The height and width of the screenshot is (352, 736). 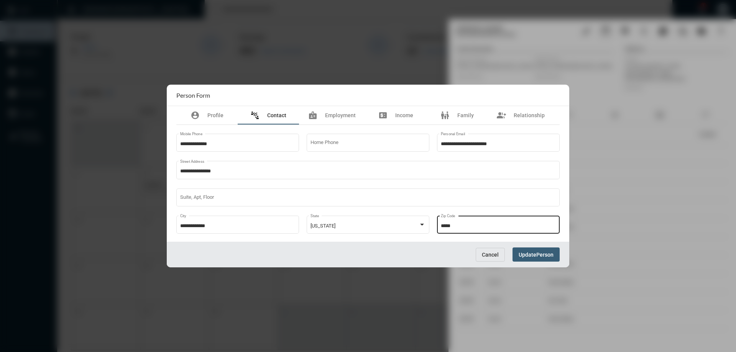 What do you see at coordinates (536, 254) in the screenshot?
I see `button: UpdatePerson` at bounding box center [536, 254].